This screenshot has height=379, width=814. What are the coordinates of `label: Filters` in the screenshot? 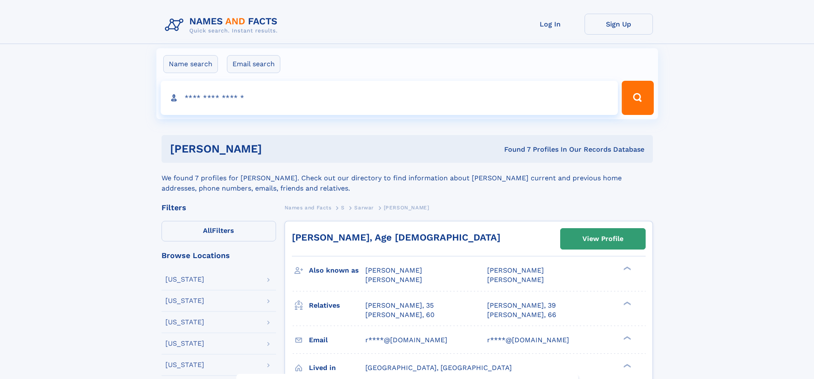 It's located at (219, 231).